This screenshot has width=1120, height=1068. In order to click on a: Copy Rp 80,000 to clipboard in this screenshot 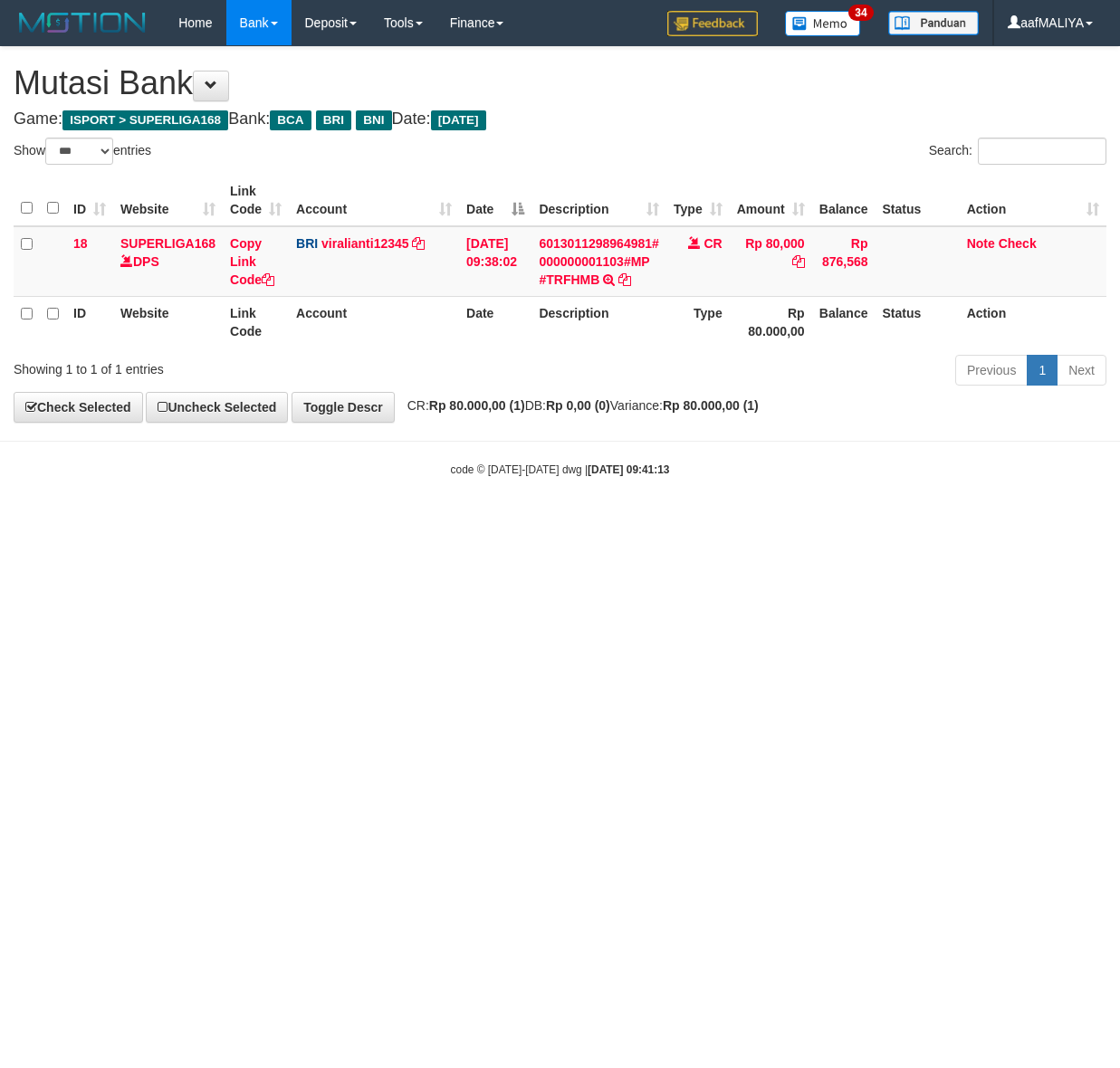, I will do `click(798, 261)`.